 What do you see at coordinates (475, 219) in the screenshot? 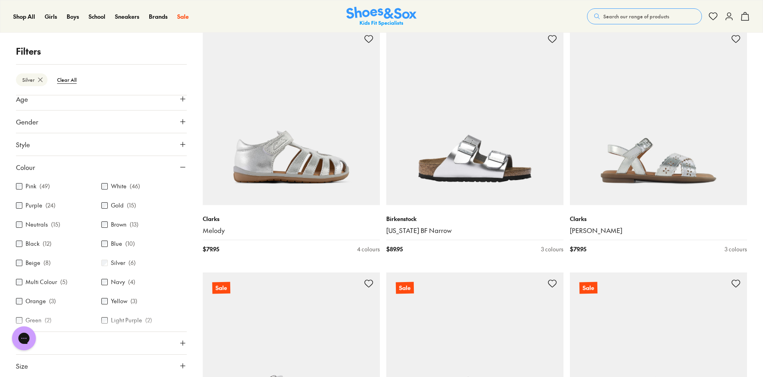
I see `p: Birkenstock` at bounding box center [475, 219].